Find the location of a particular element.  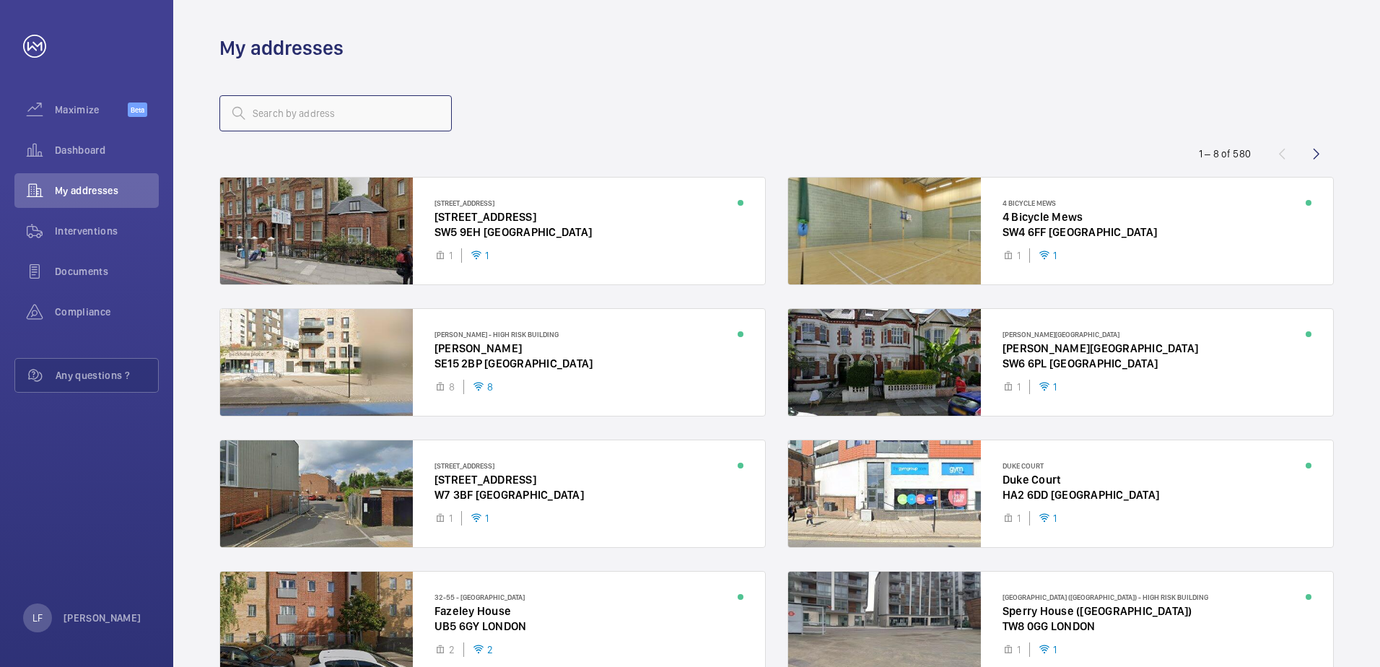

span: Interventions is located at coordinates (107, 231).